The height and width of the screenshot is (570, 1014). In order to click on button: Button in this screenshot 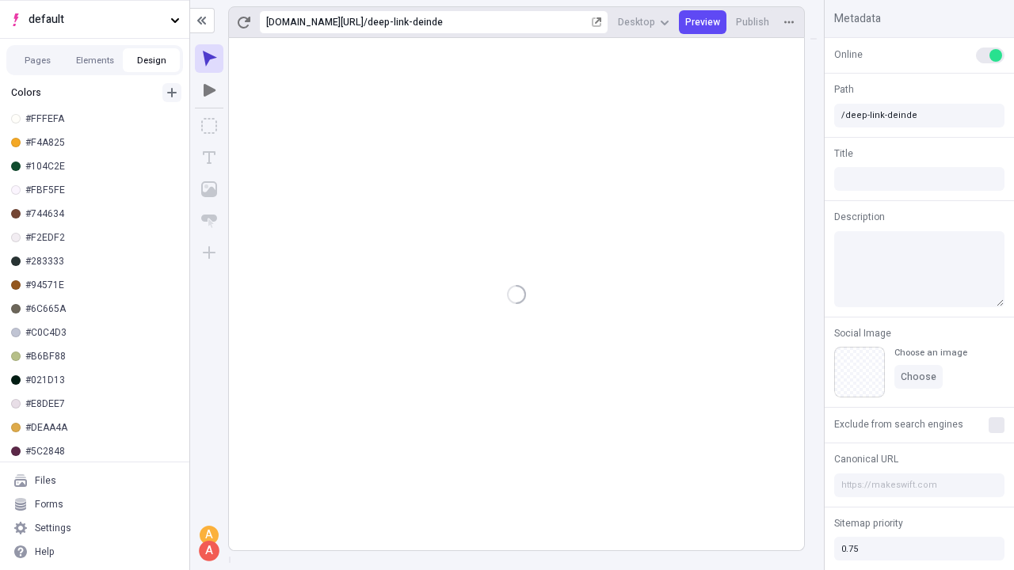, I will do `click(209, 221)`.